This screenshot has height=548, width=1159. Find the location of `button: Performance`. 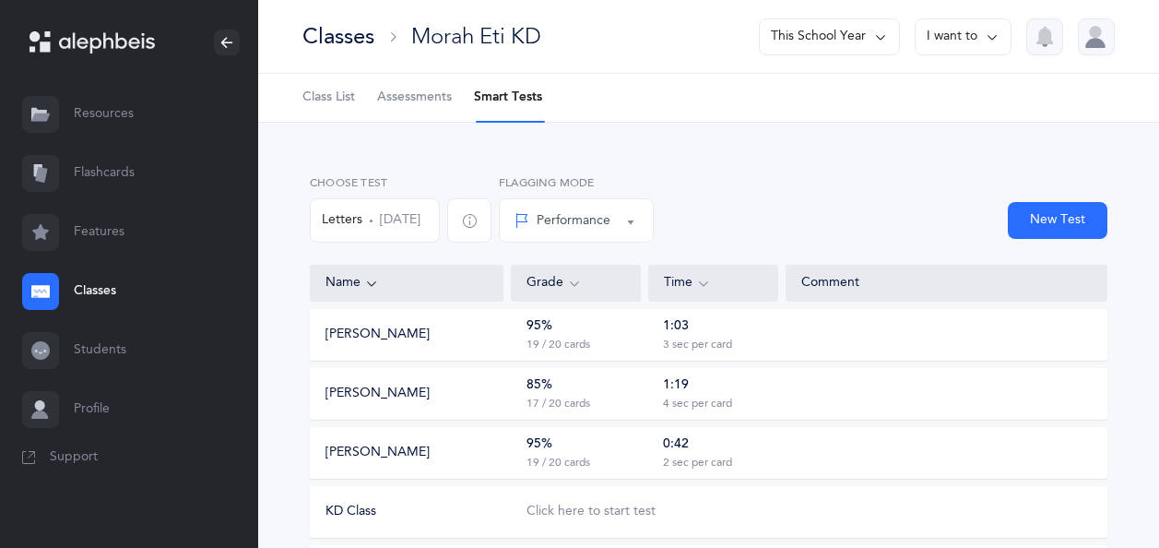

button: Performance is located at coordinates (576, 220).